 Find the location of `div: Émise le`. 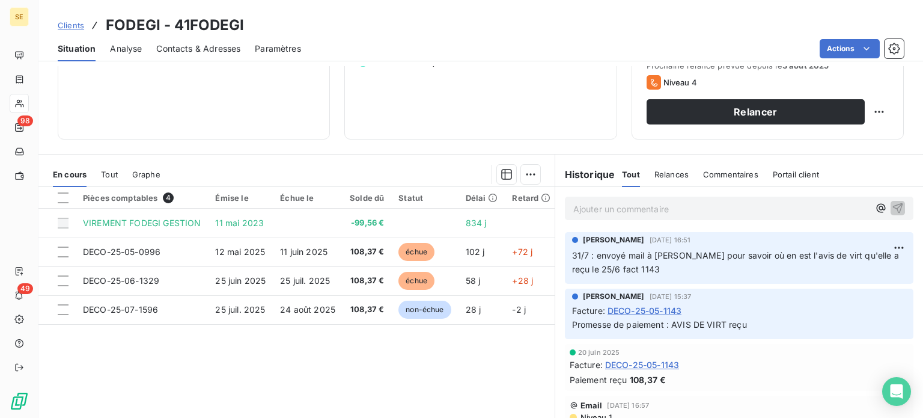

div: Émise le is located at coordinates (240, 198).